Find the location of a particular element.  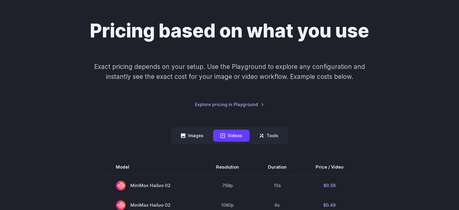

td: 768p is located at coordinates (228, 185).